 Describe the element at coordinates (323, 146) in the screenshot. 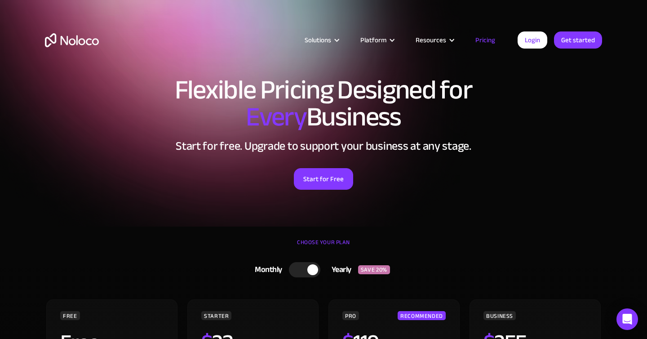

I see `h2: Start for free. Upgrade to support your business at any stage.` at that location.